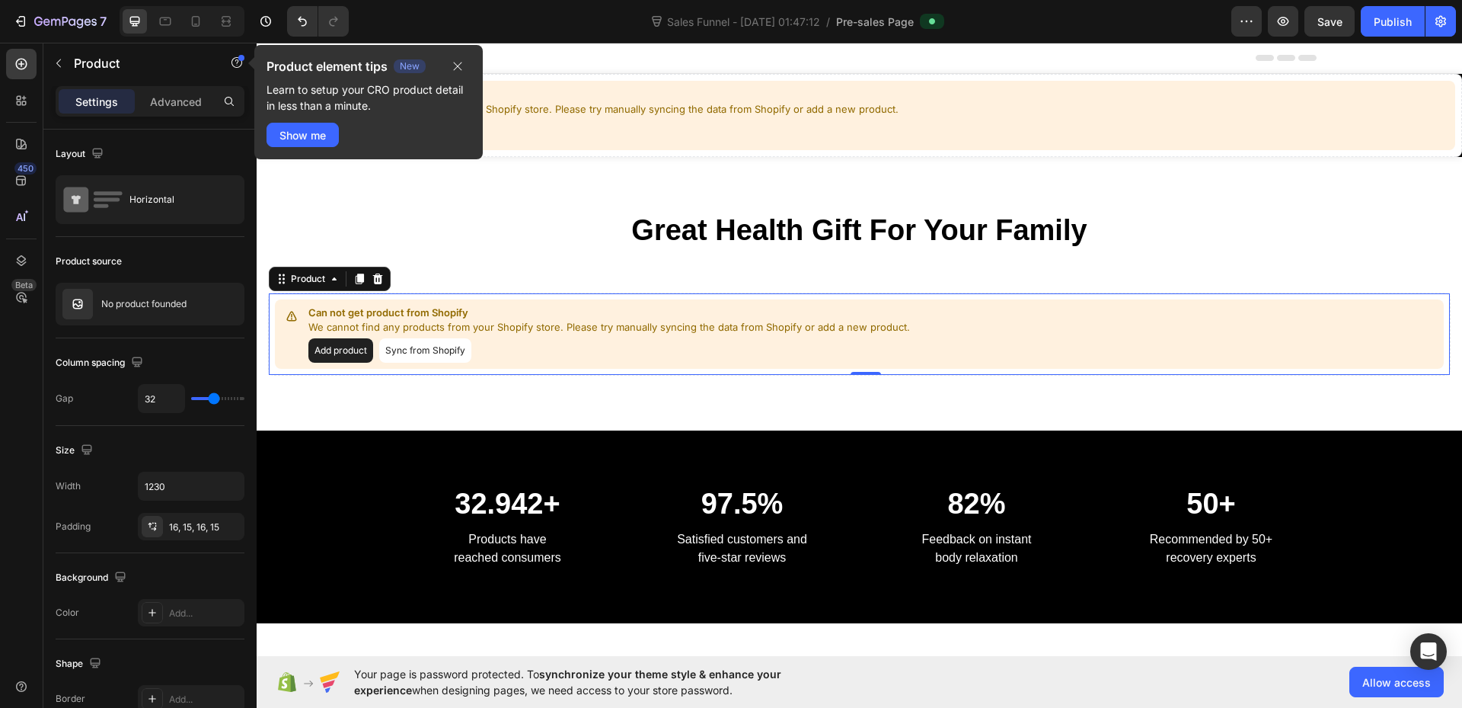 This screenshot has height=708, width=1462. What do you see at coordinates (251, 506) in the screenshot?
I see `p: Products have reached consumers` at bounding box center [251, 506].